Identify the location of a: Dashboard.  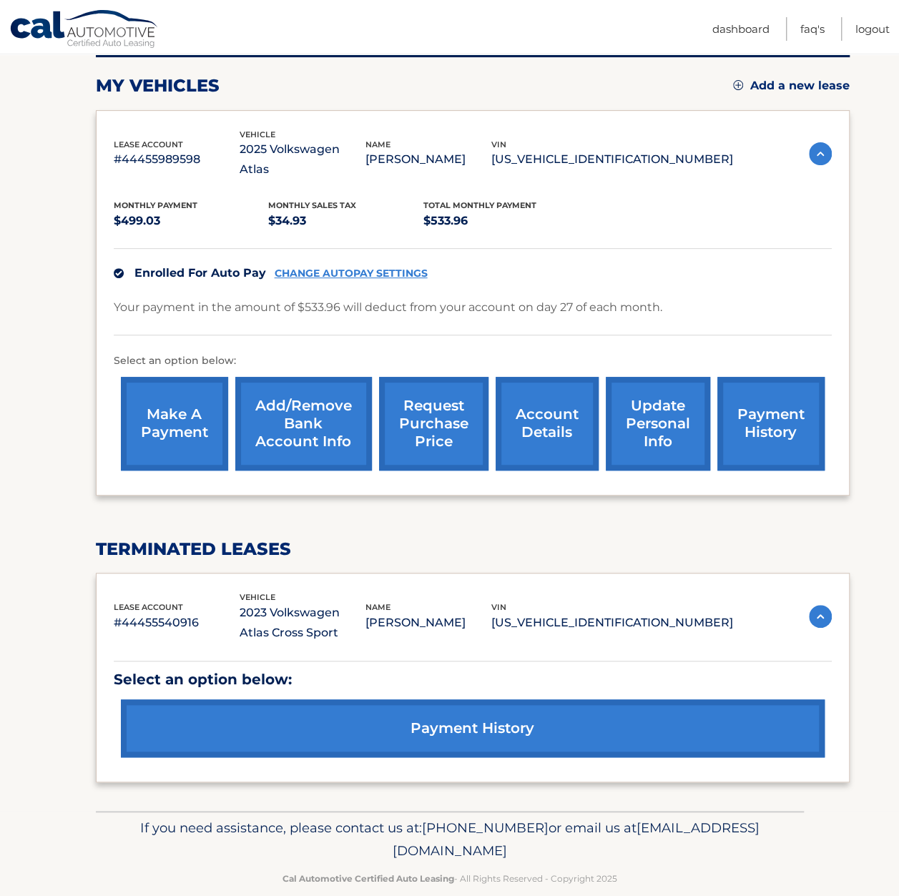
(741, 29).